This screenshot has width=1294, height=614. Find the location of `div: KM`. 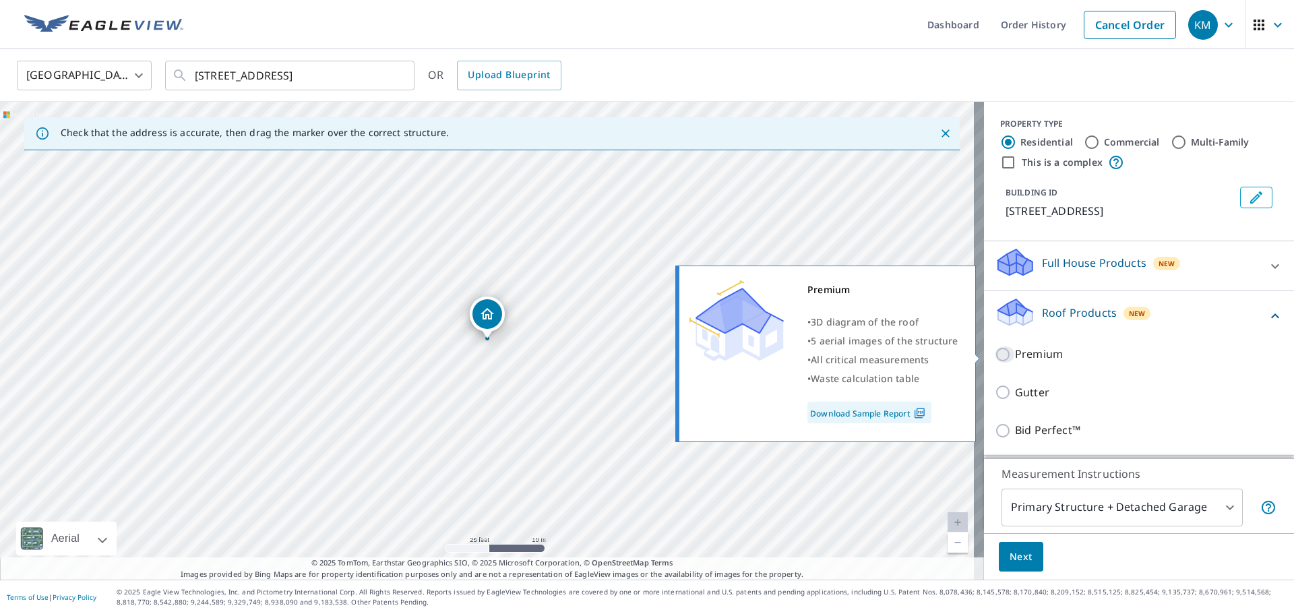

div: KM is located at coordinates (1203, 25).